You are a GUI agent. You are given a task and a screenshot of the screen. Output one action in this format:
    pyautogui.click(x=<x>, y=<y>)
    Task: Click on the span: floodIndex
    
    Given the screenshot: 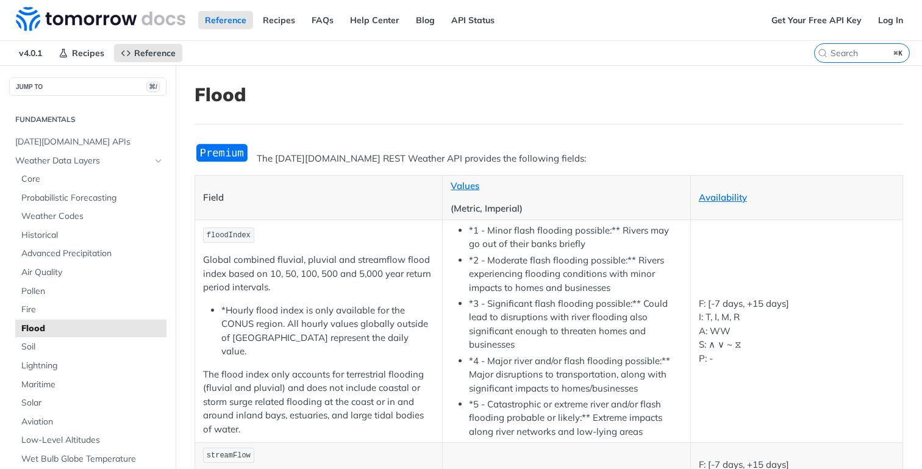 What is the action you would take?
    pyautogui.click(x=229, y=235)
    